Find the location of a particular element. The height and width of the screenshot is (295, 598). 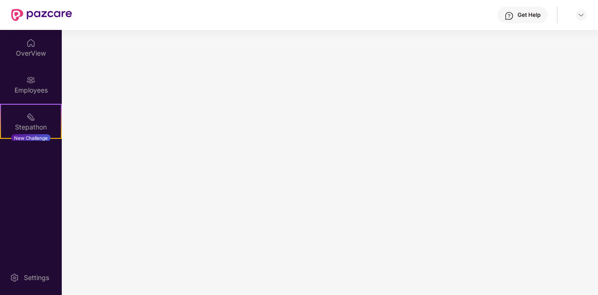

div: Stepathon is located at coordinates (31, 127).